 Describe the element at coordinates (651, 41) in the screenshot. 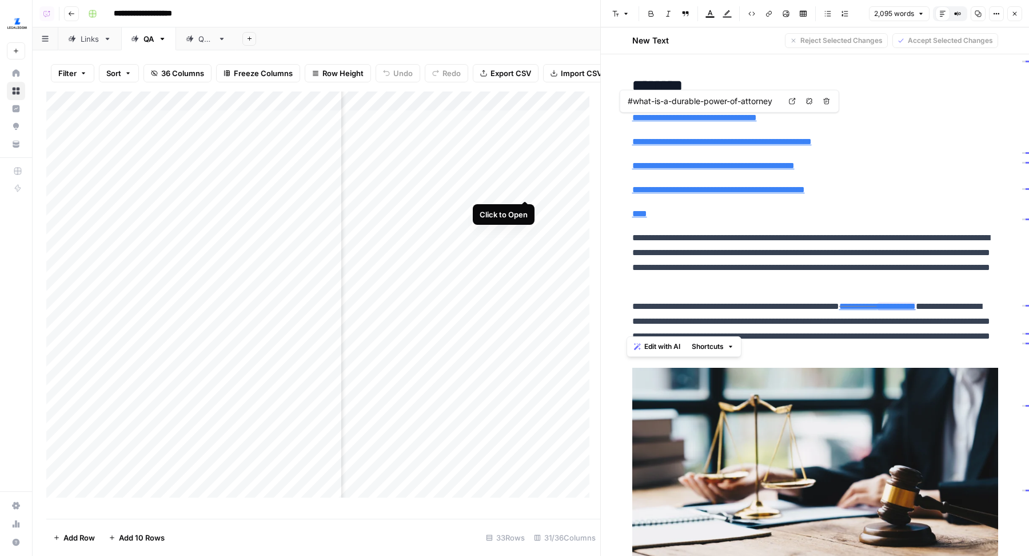

I see `h2: New Text` at that location.